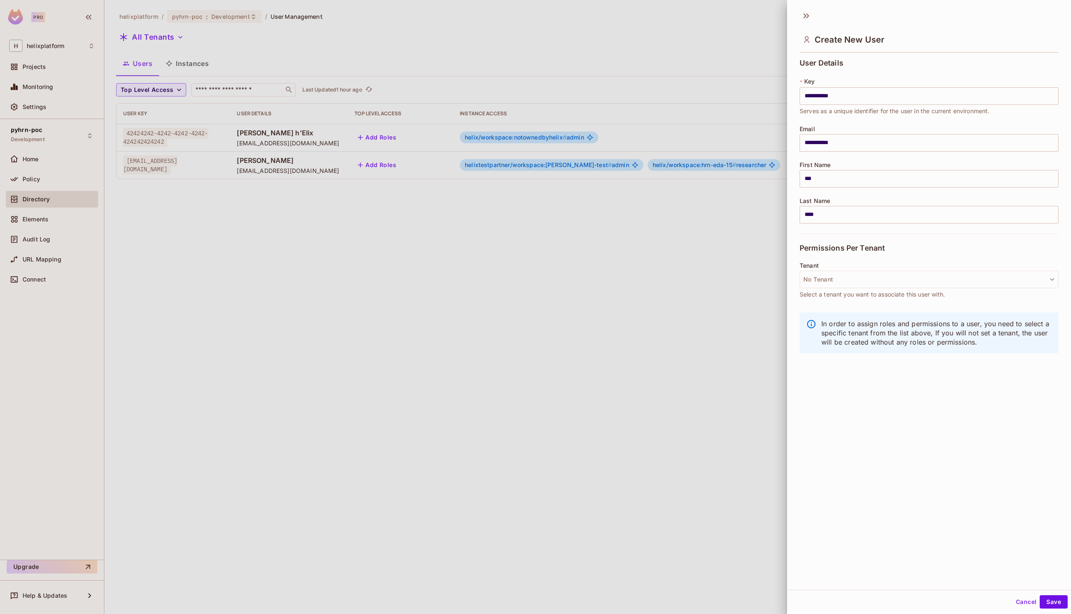 The height and width of the screenshot is (614, 1071). Describe the element at coordinates (929, 279) in the screenshot. I see `button: No Tenant` at that location.